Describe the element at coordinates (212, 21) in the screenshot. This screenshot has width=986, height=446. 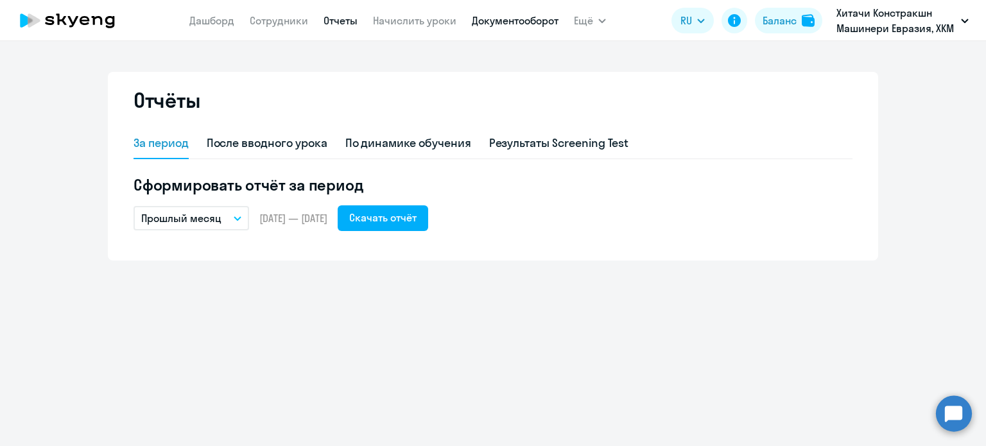
I see `a: Дашборд` at that location.